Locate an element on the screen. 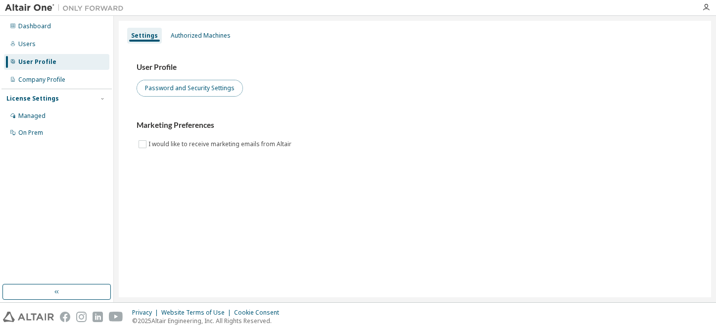 Image resolution: width=716 pixels, height=331 pixels. div: License Settings is located at coordinates (33, 99).